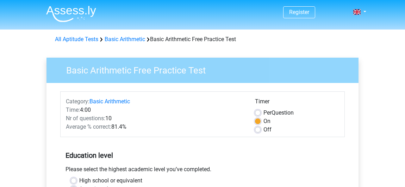 Image resolution: width=405 pixels, height=187 pixels. Describe the element at coordinates (77, 101) in the screenshot. I see `span: Category:` at that location.